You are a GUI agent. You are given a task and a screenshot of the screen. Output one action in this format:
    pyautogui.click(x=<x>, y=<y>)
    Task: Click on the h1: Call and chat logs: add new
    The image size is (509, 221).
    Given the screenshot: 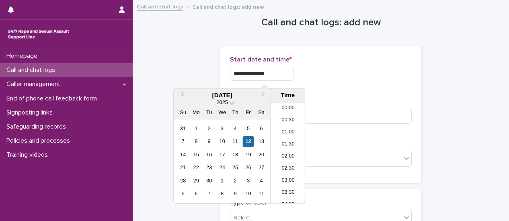 What is the action you would take?
    pyautogui.click(x=321, y=23)
    